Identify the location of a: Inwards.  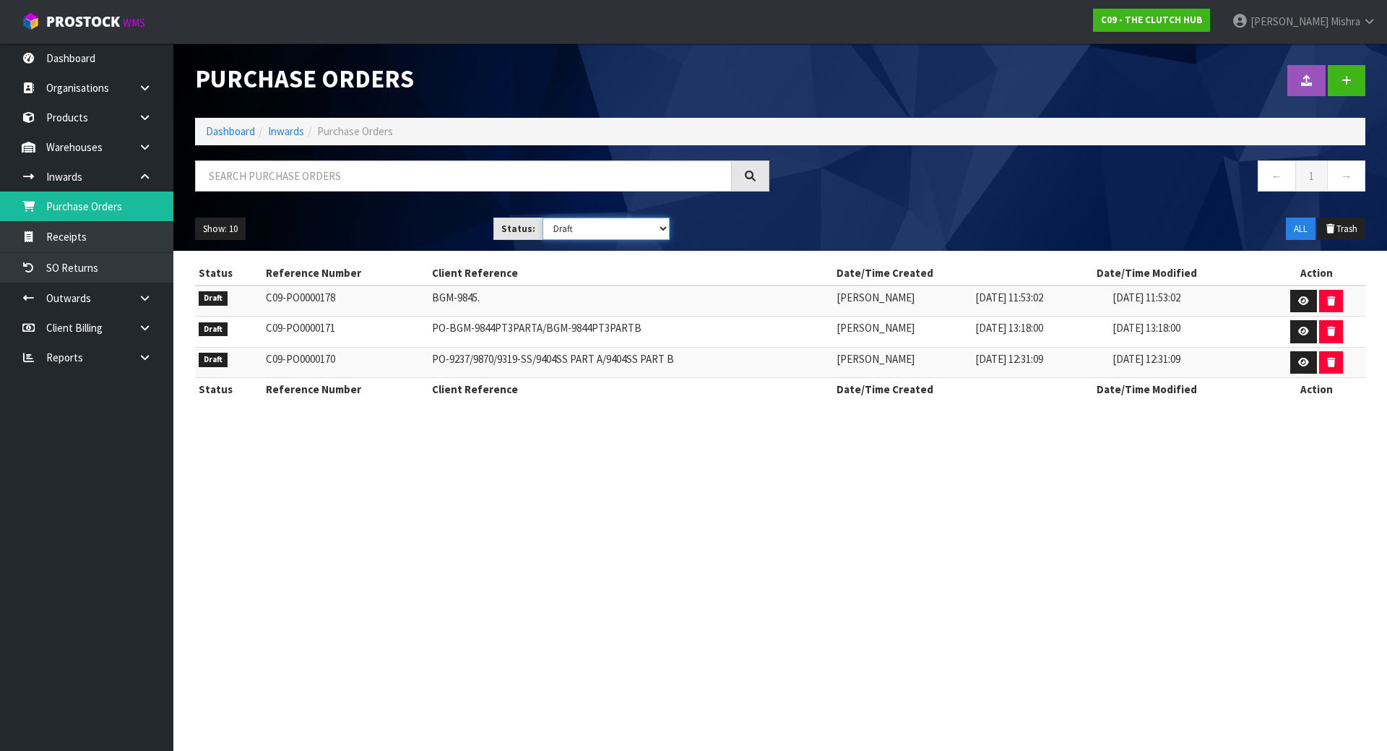
(286, 131).